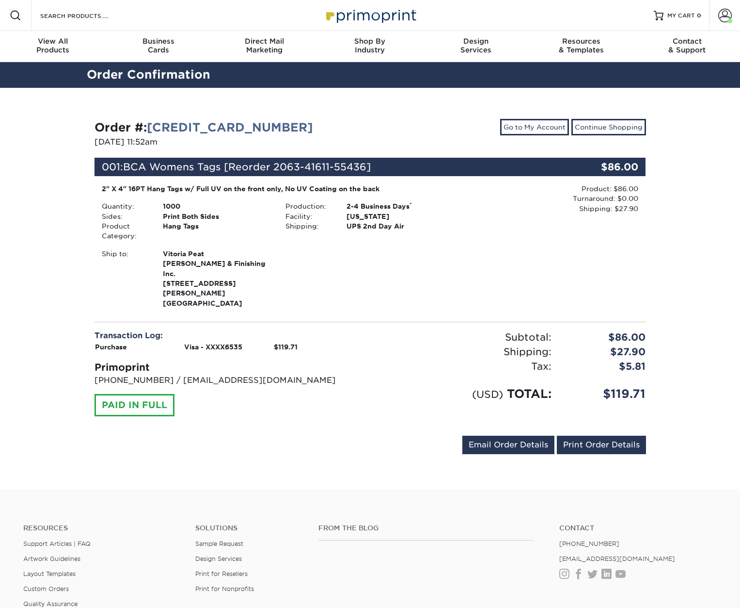  I want to click on a: Artwork Guidelines, so click(52, 558).